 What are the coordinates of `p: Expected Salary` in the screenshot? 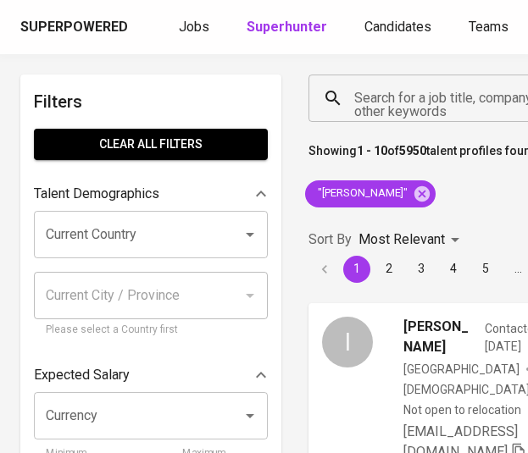 It's located at (81, 375).